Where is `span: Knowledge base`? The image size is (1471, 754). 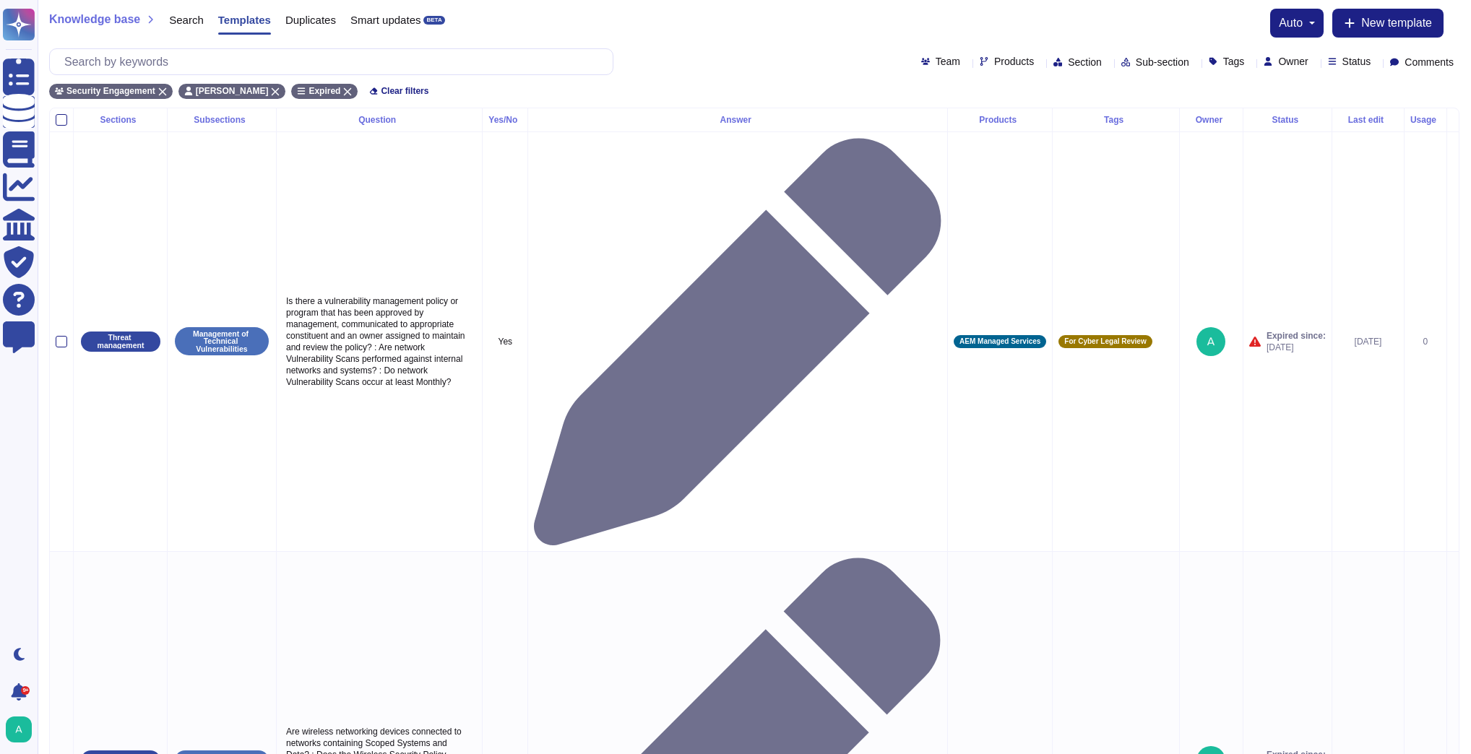
span: Knowledge base is located at coordinates (95, 20).